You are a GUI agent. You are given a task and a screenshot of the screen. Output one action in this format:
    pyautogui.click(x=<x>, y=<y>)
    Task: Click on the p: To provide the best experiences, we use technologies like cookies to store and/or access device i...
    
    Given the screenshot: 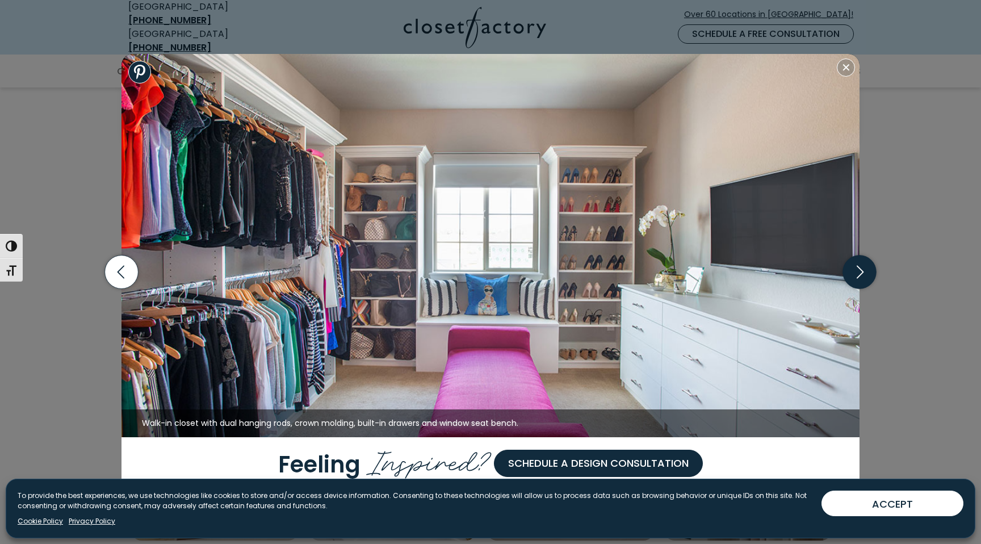 What is the action you would take?
    pyautogui.click(x=415, y=501)
    